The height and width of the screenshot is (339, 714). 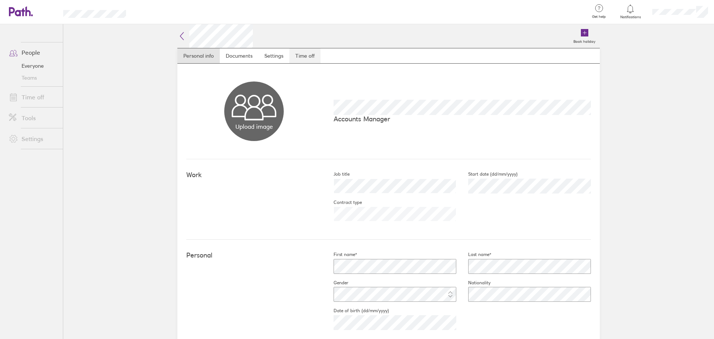 What do you see at coordinates (355, 311) in the screenshot?
I see `label: Date of birth (dd/mm/yyyy)` at bounding box center [355, 311].